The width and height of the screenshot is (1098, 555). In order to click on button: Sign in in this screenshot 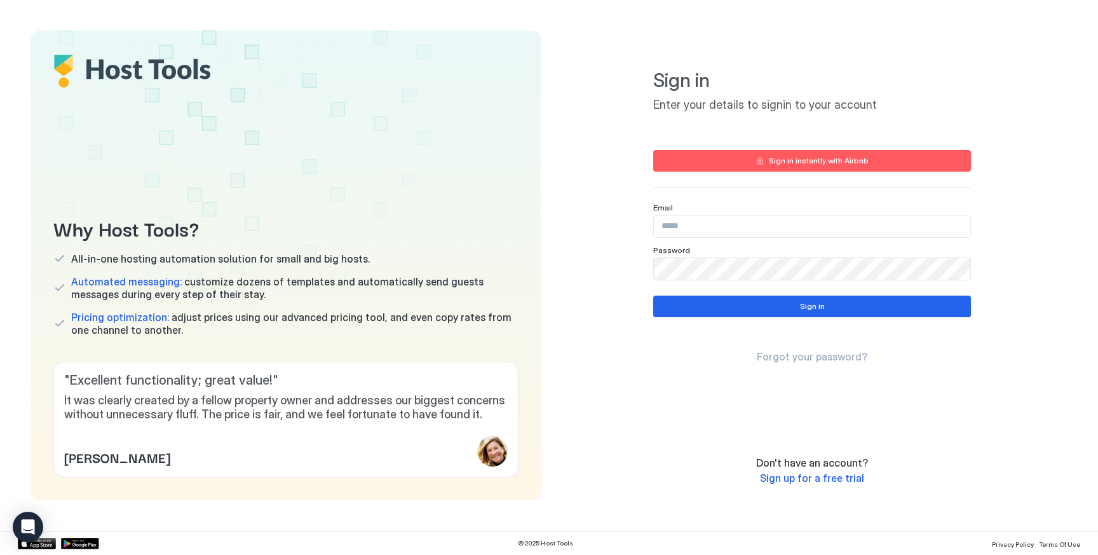, I will do `click(812, 306)`.